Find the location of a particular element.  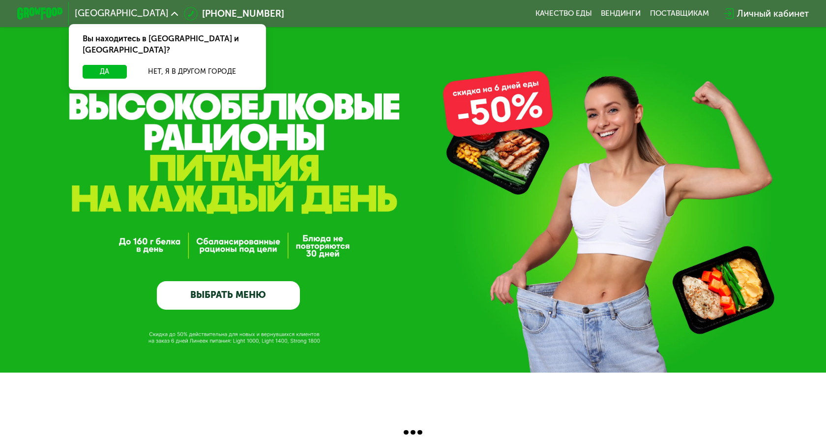

a: Вендинги is located at coordinates (620, 13).